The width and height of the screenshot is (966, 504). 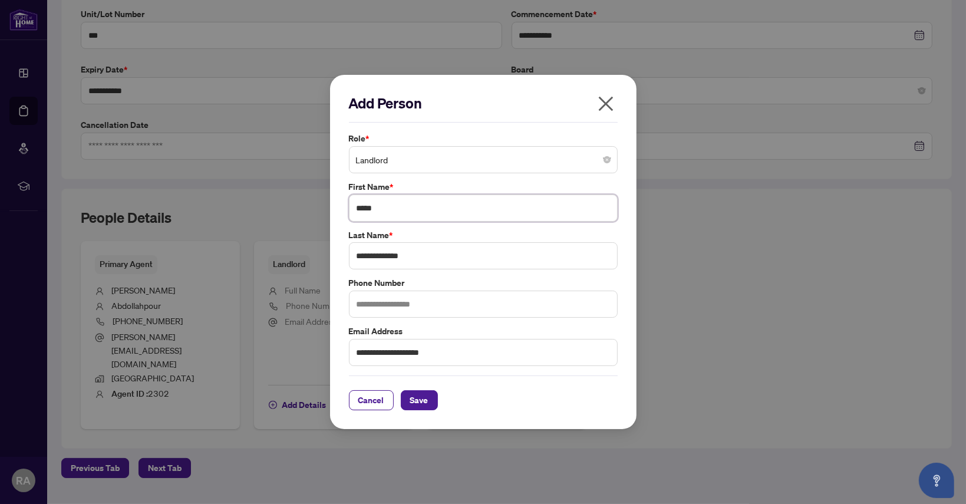 I want to click on button: Save, so click(x=419, y=400).